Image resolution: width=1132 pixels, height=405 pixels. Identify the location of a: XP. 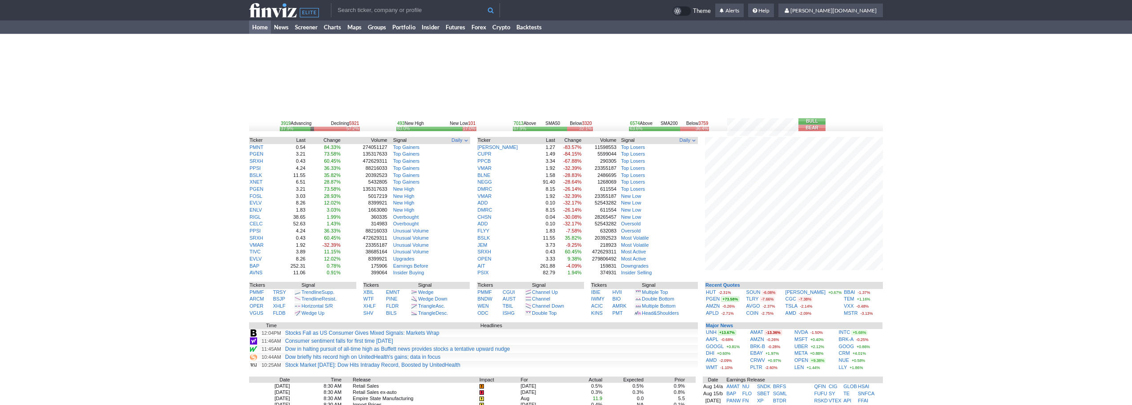
(760, 401).